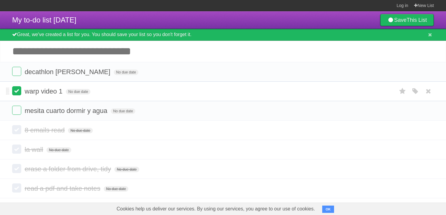 The image size is (446, 215). Describe the element at coordinates (44, 91) in the screenshot. I see `span: warp video 1` at that location.